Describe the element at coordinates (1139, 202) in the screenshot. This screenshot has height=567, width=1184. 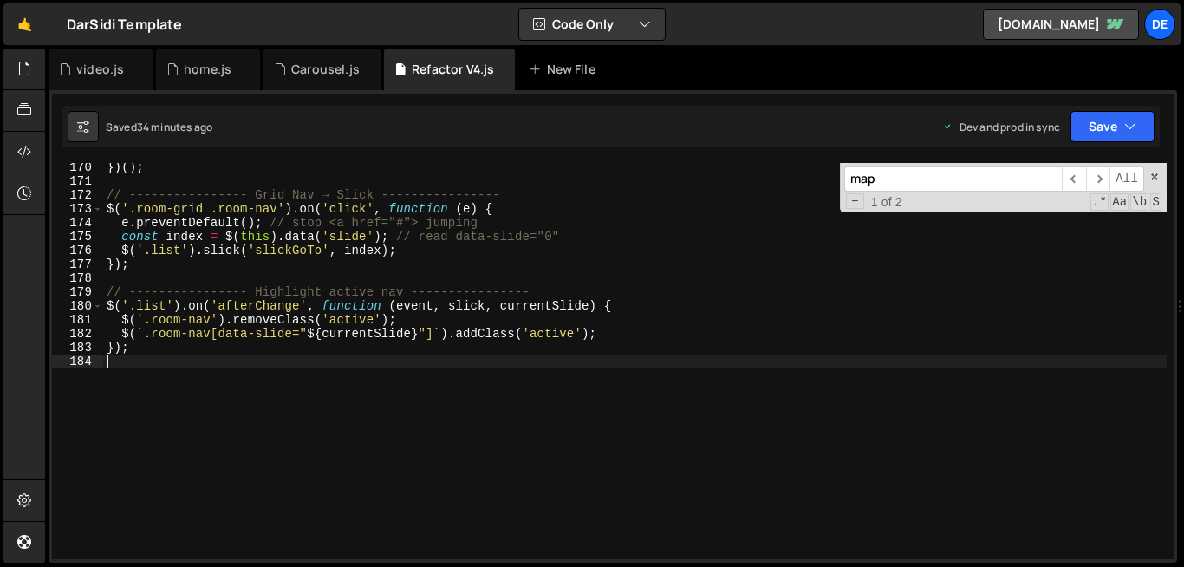
I see `span: Whole Word Search` at that location.